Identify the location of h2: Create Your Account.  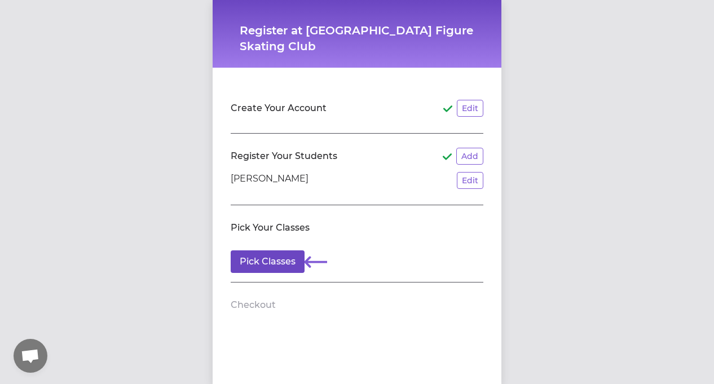
(279, 108).